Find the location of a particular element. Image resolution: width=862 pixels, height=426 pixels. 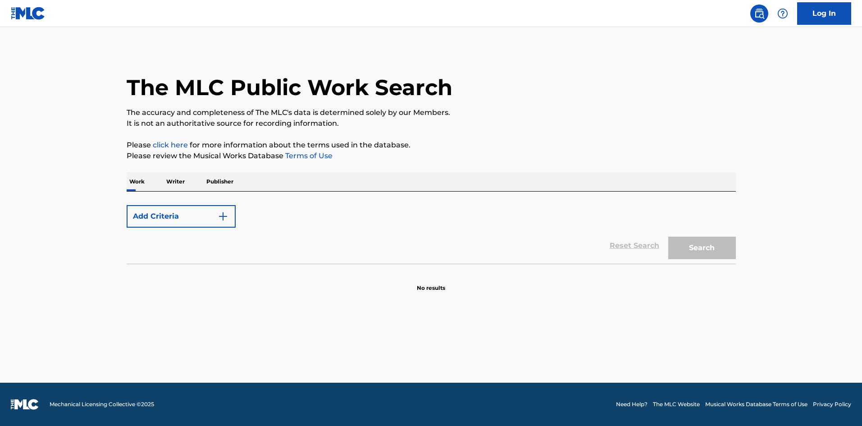

div: Help is located at coordinates (783, 14).